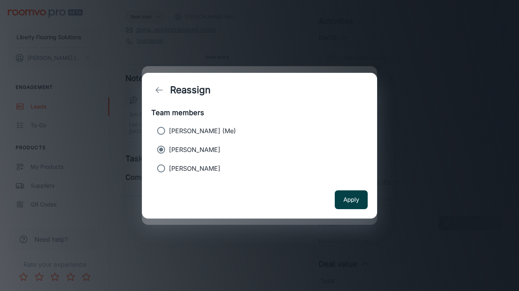 This screenshot has width=519, height=291. I want to click on button: Apply, so click(351, 200).